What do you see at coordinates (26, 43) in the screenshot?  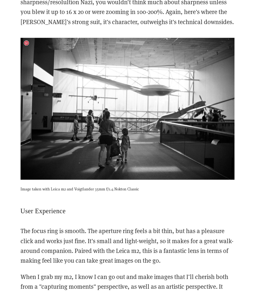 I see `a: Pin it!` at bounding box center [26, 43].